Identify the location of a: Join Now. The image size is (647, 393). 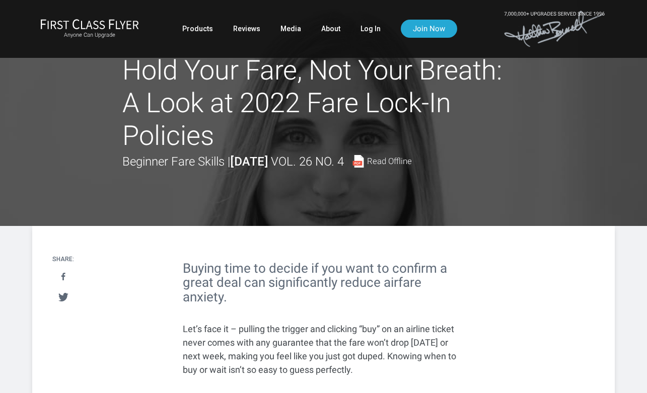
(429, 29).